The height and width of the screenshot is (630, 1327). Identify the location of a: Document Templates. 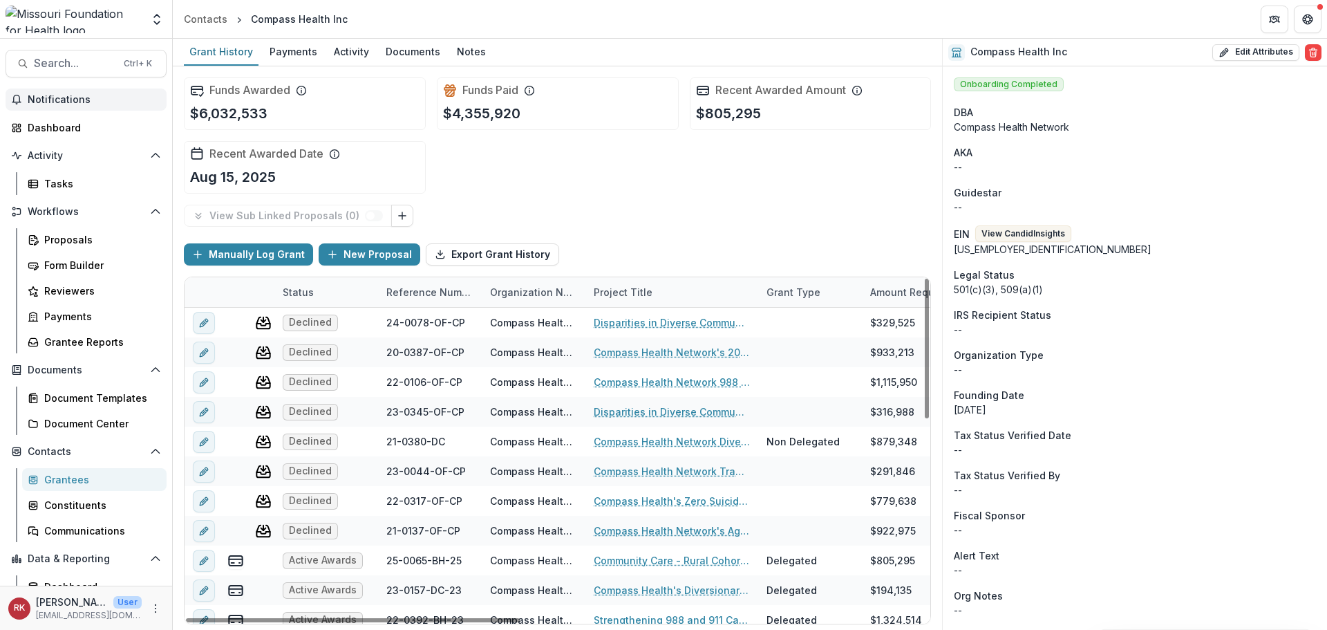
(94, 397).